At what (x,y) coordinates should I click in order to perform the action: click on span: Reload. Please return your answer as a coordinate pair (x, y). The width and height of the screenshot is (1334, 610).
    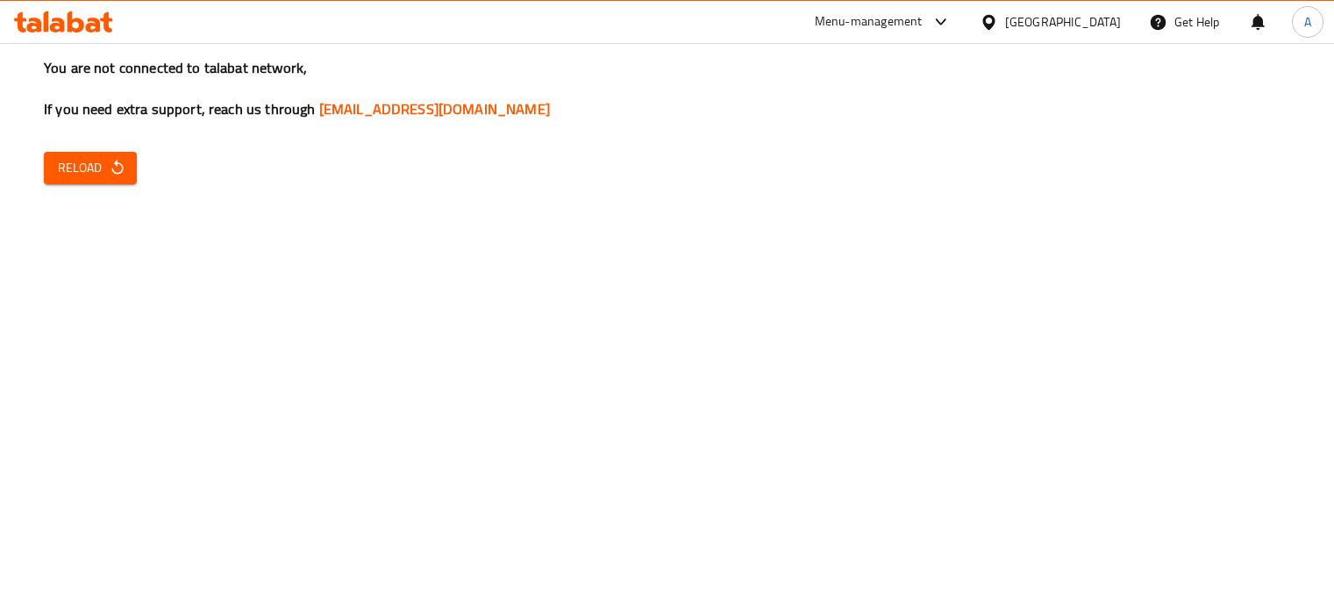
    Looking at the image, I should click on (90, 168).